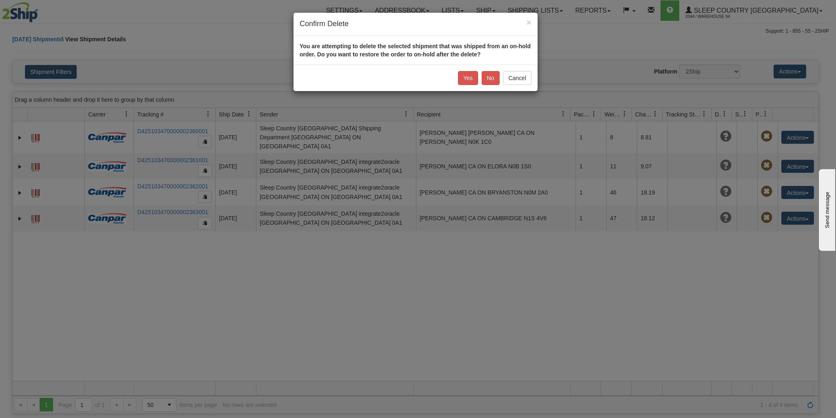  What do you see at coordinates (468, 78) in the screenshot?
I see `button: Yes` at bounding box center [468, 78].